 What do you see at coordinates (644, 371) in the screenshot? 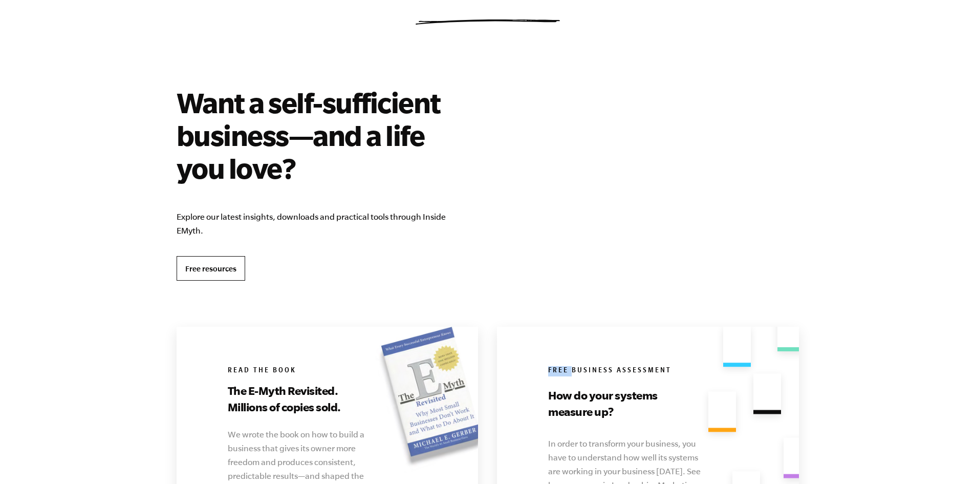
I see `h6: Free Business Assessment` at bounding box center [644, 371].